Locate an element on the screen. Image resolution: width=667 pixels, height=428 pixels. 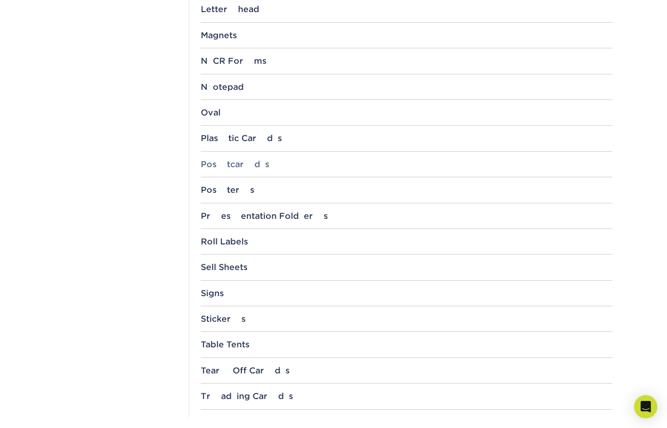
div: Plastic Cards is located at coordinates (406, 138).